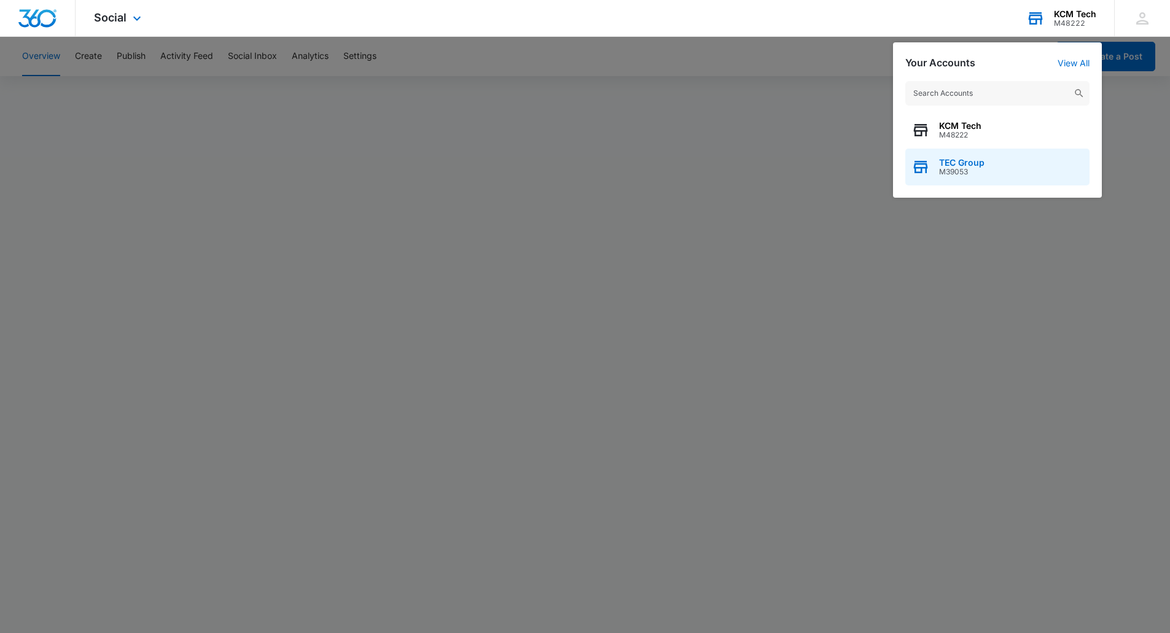  I want to click on span: M39053, so click(962, 172).